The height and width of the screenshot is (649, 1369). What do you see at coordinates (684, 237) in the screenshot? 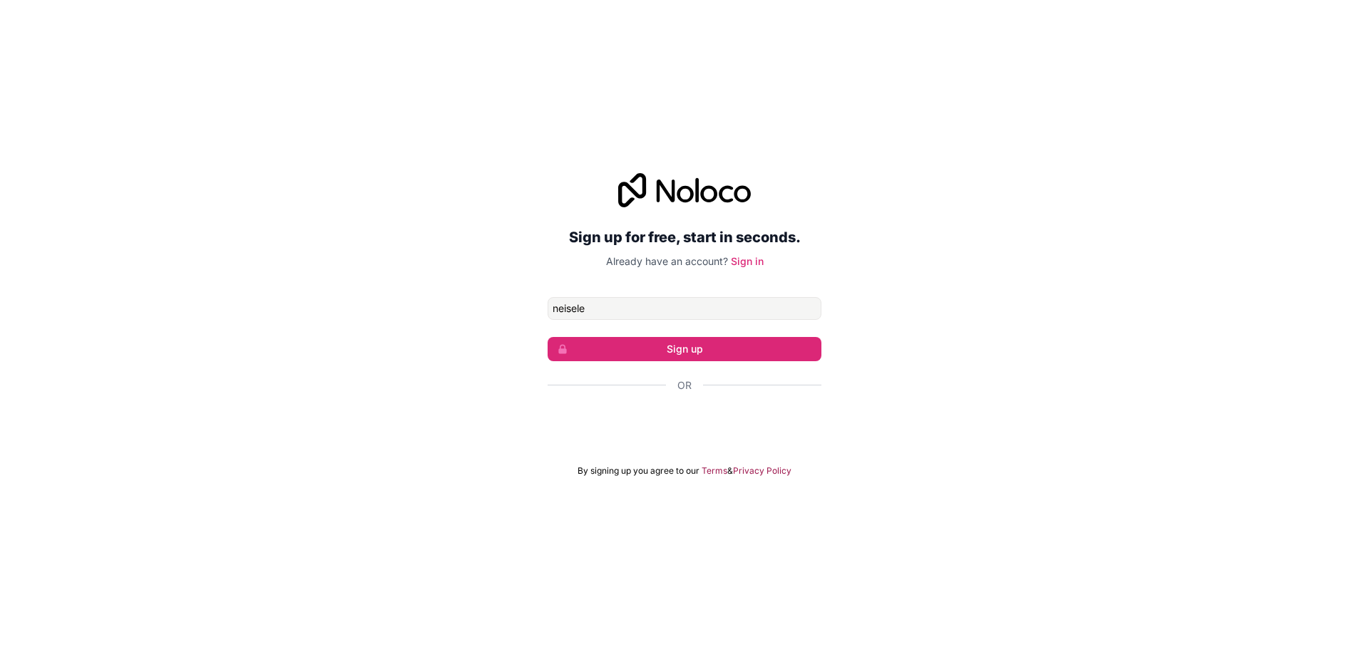
I see `h2: Sign up for free, start in seconds.` at bounding box center [684, 237].